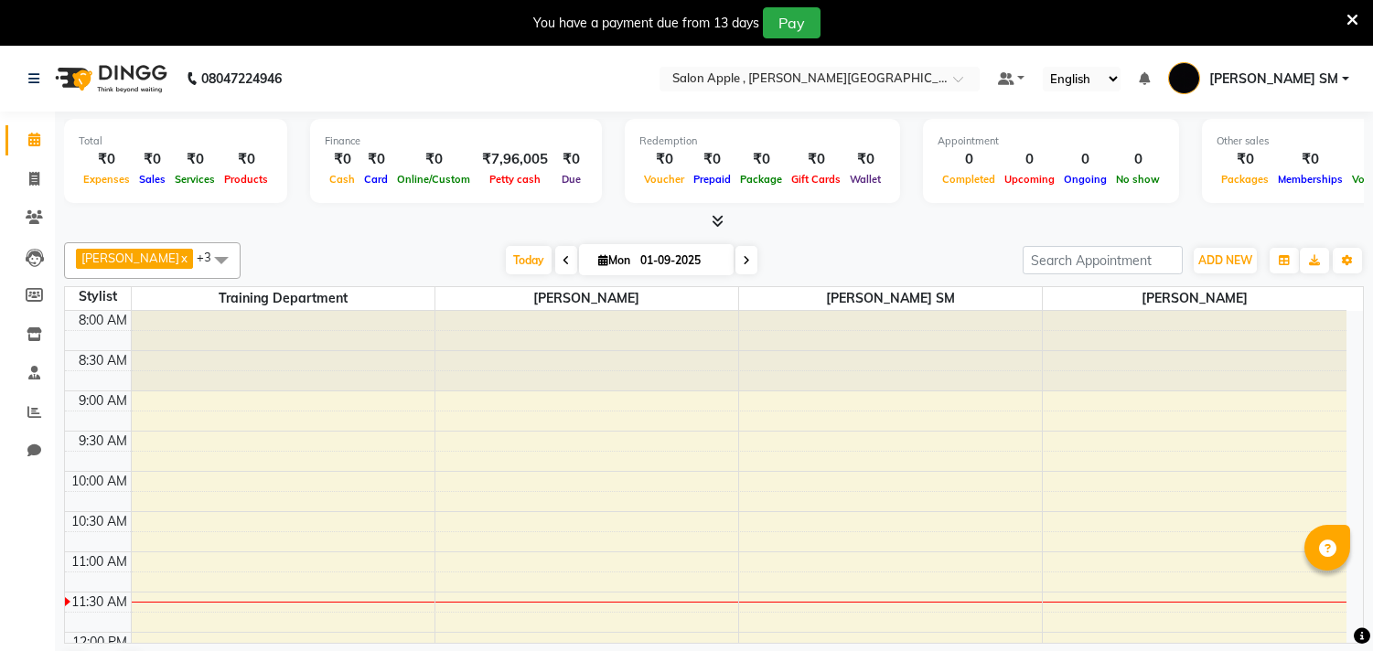 Image resolution: width=1373 pixels, height=651 pixels. Describe the element at coordinates (241, 79) in the screenshot. I see `b: 08047224946` at that location.